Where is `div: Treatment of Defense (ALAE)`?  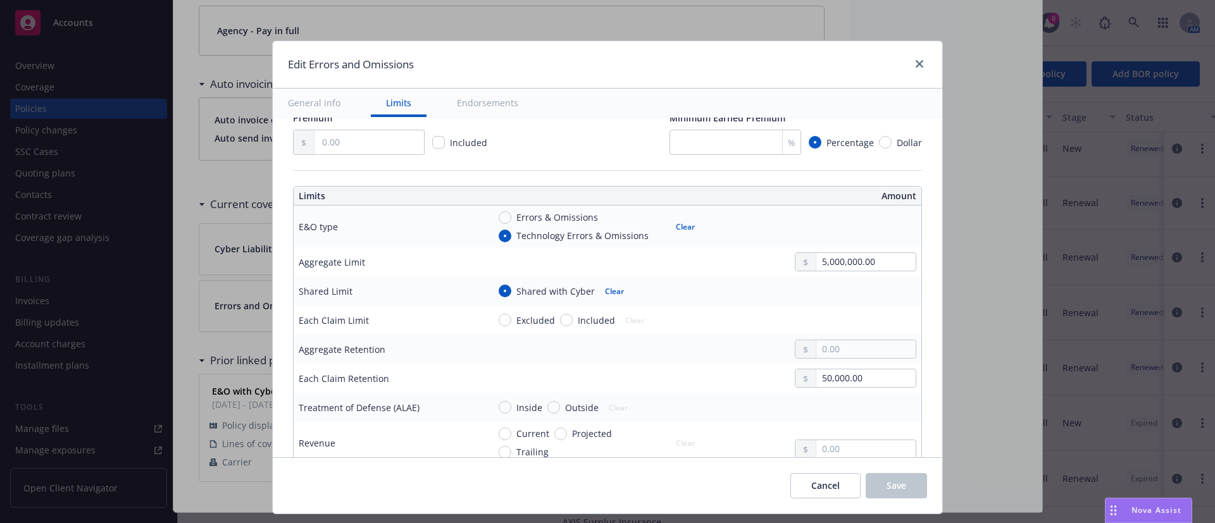
div: Treatment of Defense (ALAE) is located at coordinates (359, 408).